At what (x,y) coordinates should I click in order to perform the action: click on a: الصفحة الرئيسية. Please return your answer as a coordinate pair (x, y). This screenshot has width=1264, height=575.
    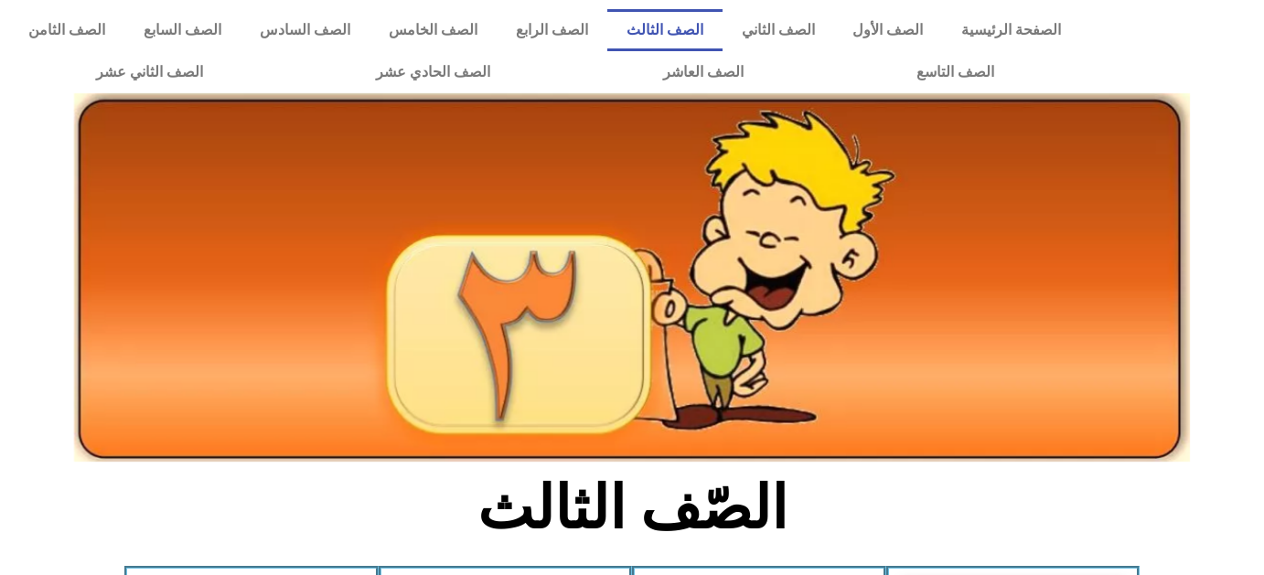
    Looking at the image, I should click on (1011, 30).